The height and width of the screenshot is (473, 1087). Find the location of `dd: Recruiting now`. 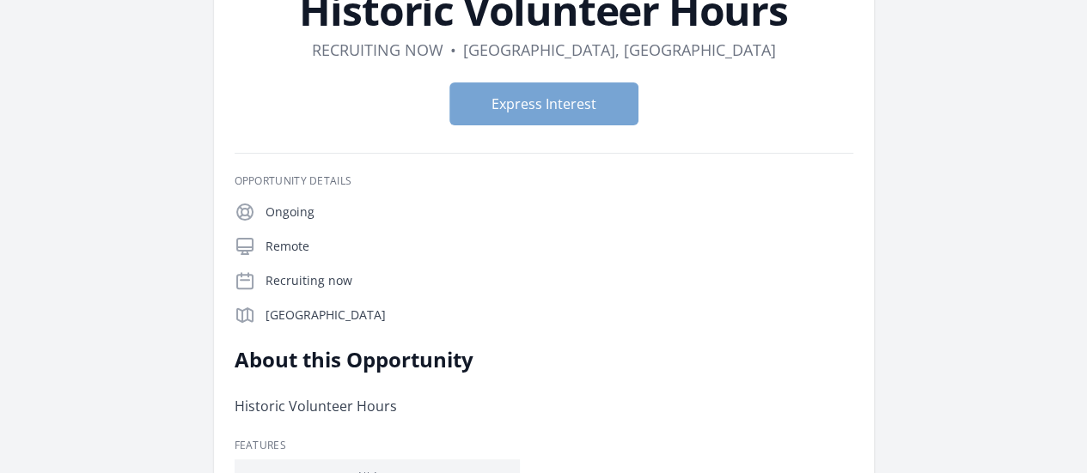

dd: Recruiting now is located at coordinates (377, 50).